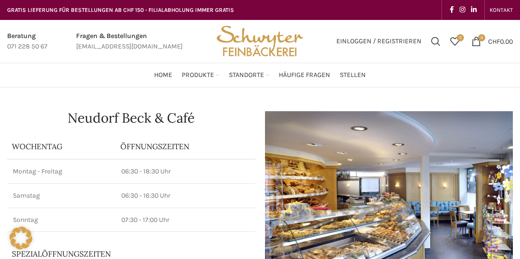  I want to click on p: Samstag, so click(61, 196).